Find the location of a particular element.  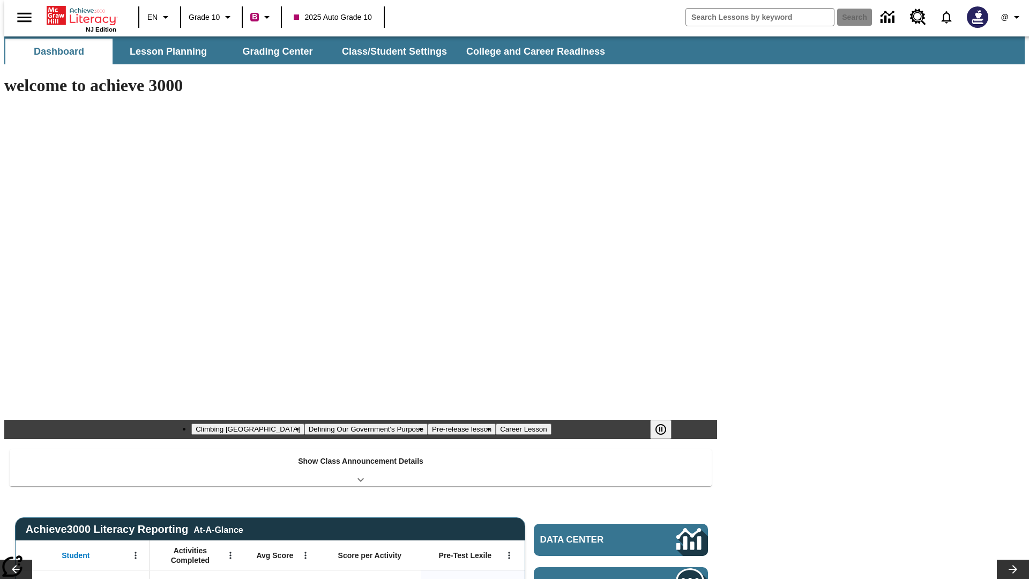

span: EN is located at coordinates (152, 17).